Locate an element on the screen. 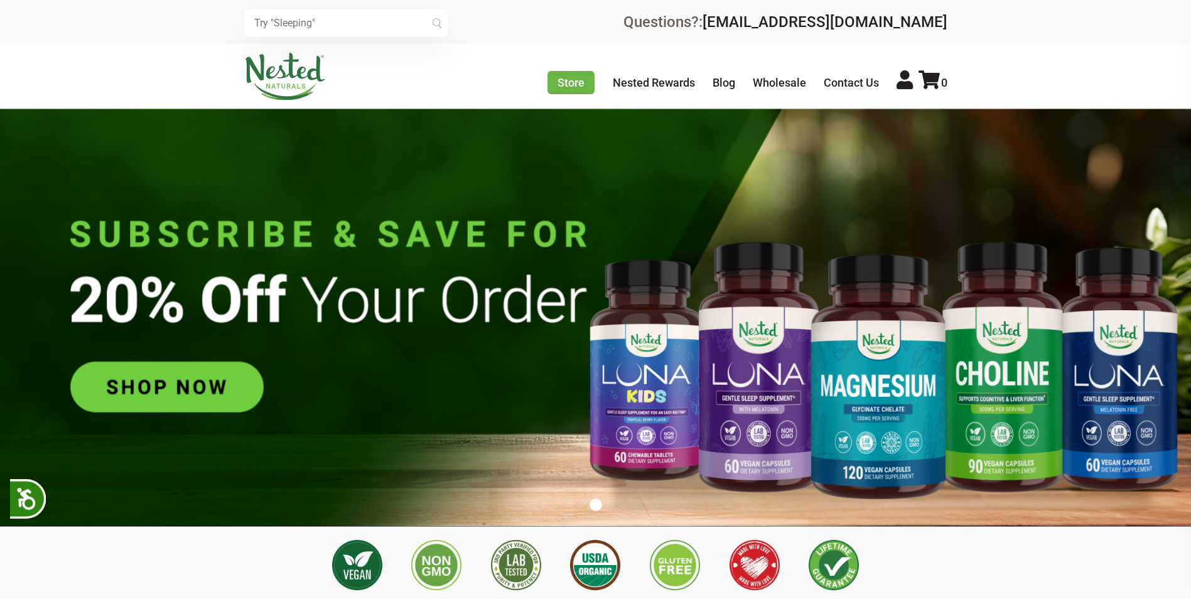  input: Try "Sleeping" is located at coordinates (346, 23).